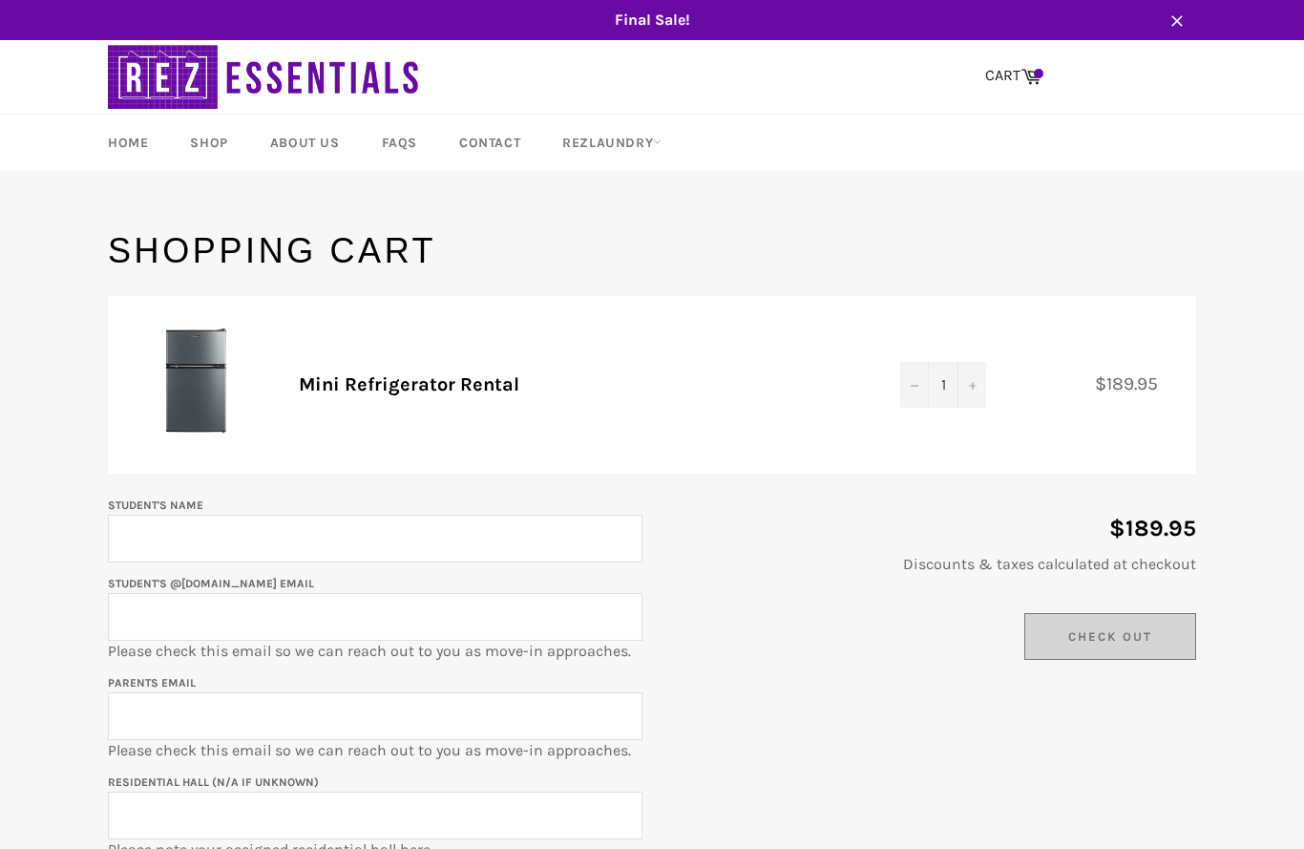  What do you see at coordinates (213, 782) in the screenshot?
I see `label: Residential Hall (N/A if unknown)` at bounding box center [213, 782].